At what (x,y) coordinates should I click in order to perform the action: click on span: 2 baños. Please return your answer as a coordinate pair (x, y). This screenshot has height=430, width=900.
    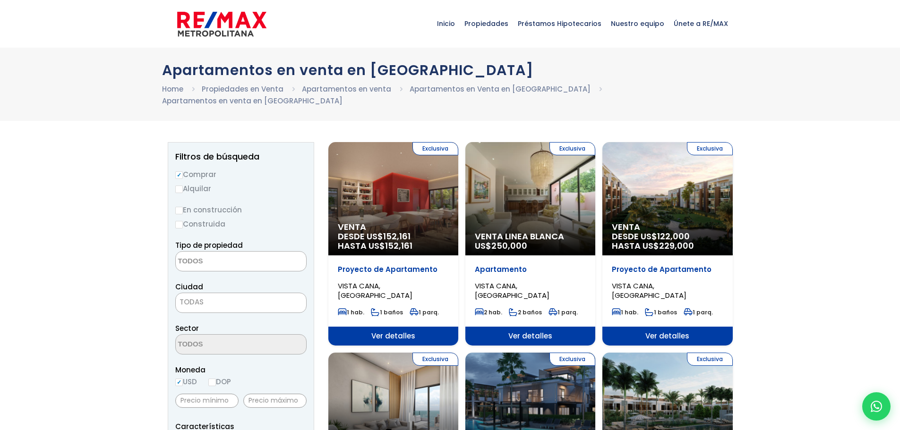
    Looking at the image, I should click on (525, 312).